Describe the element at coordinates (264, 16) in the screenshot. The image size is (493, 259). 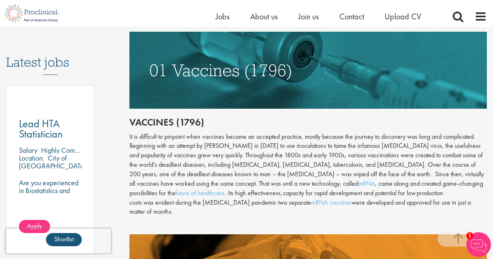
I see `a: About us` at that location.